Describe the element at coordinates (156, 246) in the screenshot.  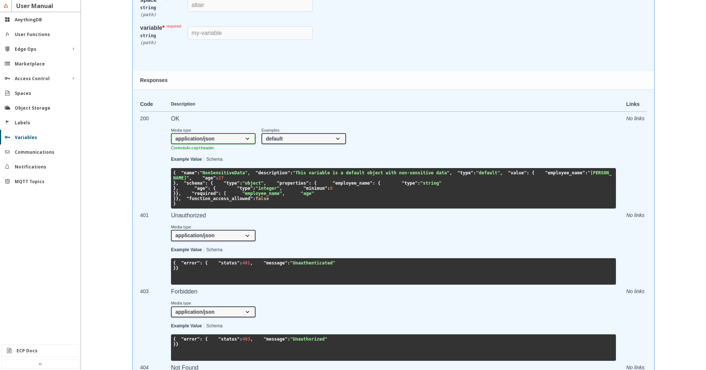
I see `td: 401` at that location.